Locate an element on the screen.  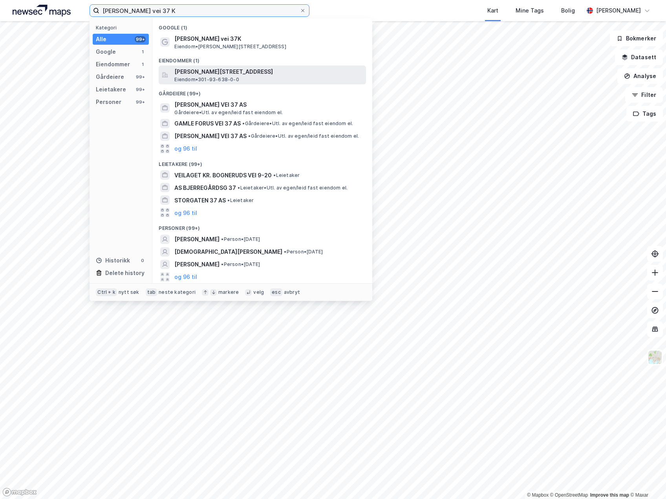
button: Bokmerker is located at coordinates (636, 38).